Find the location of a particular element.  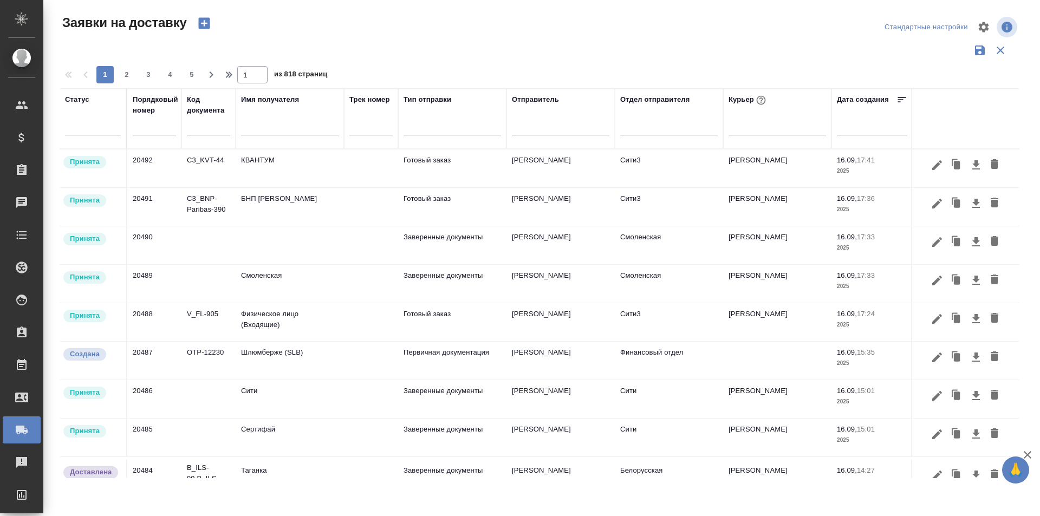

div: Новая заявка, еще не передана в работу is located at coordinates (91, 354).